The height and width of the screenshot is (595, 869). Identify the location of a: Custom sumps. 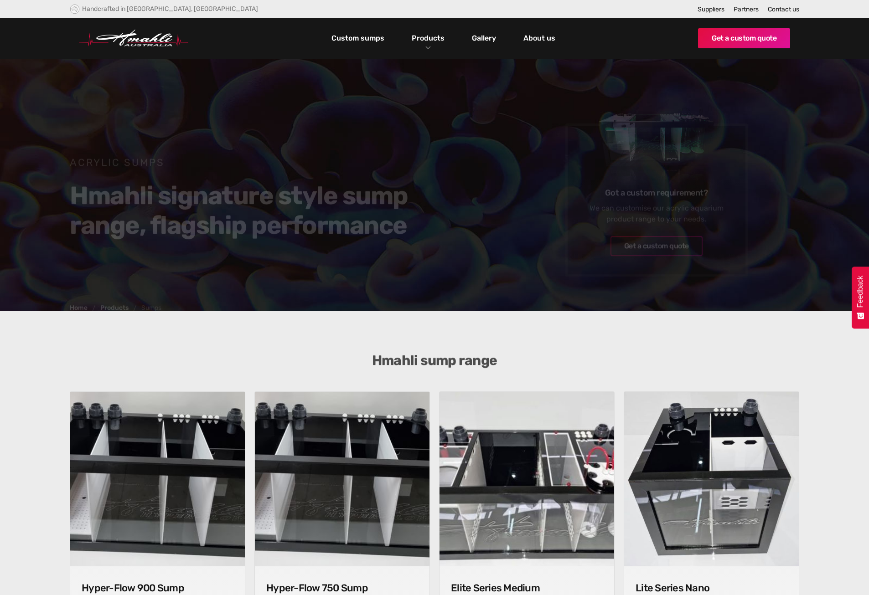
(358, 38).